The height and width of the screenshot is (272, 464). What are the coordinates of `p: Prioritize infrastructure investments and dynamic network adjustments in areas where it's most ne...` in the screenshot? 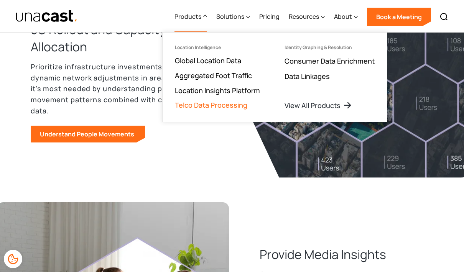 It's located at (117, 89).